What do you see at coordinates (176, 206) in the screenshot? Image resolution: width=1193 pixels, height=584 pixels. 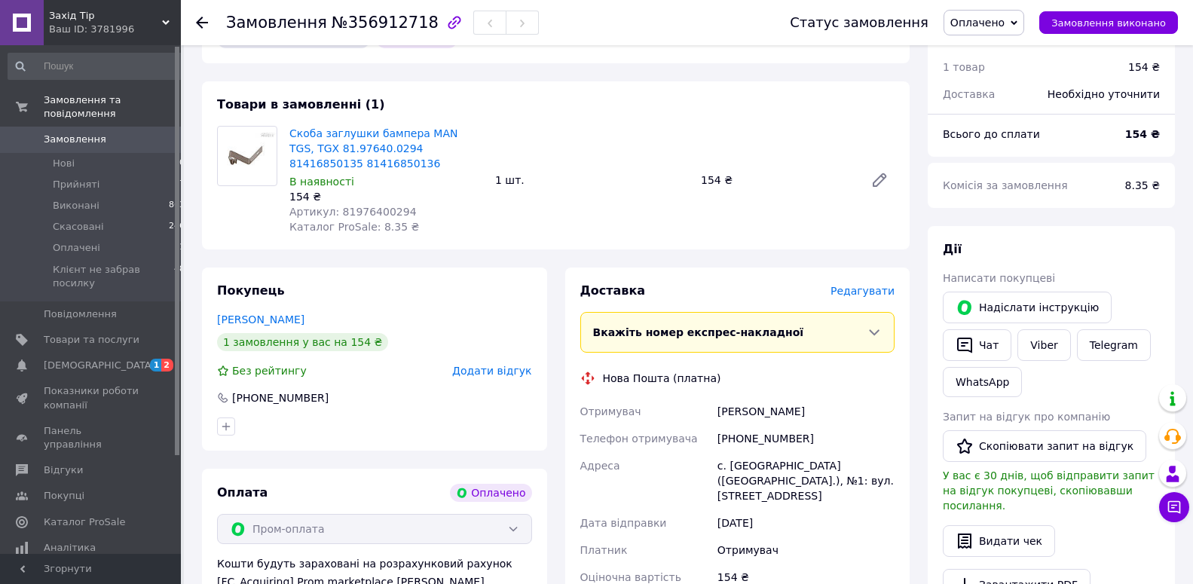 I see `span: 863` at bounding box center [176, 206].